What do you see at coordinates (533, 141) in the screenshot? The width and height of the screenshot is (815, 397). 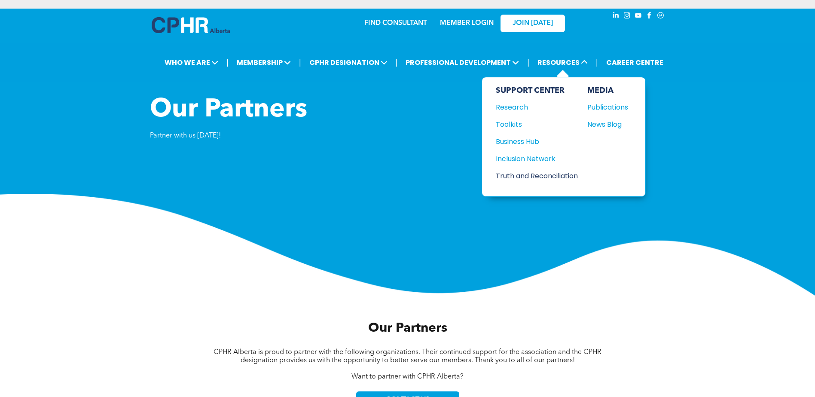 I see `div: Business Hub` at bounding box center [533, 141].